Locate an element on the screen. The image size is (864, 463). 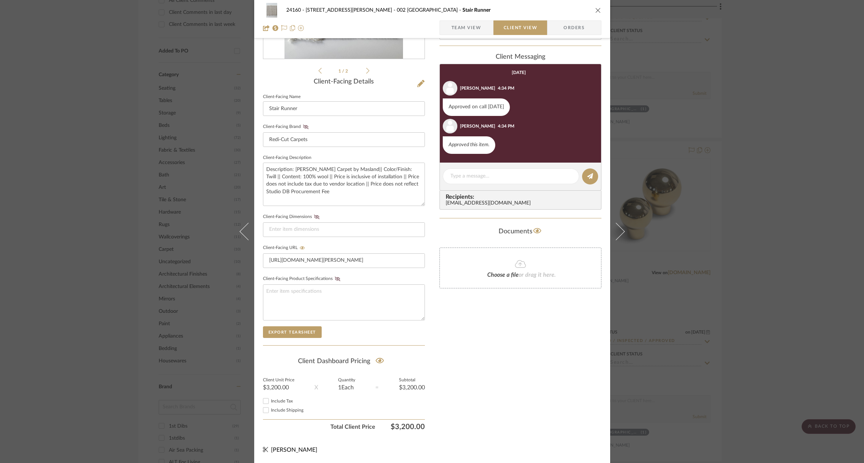
img: 8bd3d3ac-7360-4758-a140-35eb8009df5a_48x40.jpg is located at coordinates (272, 10).